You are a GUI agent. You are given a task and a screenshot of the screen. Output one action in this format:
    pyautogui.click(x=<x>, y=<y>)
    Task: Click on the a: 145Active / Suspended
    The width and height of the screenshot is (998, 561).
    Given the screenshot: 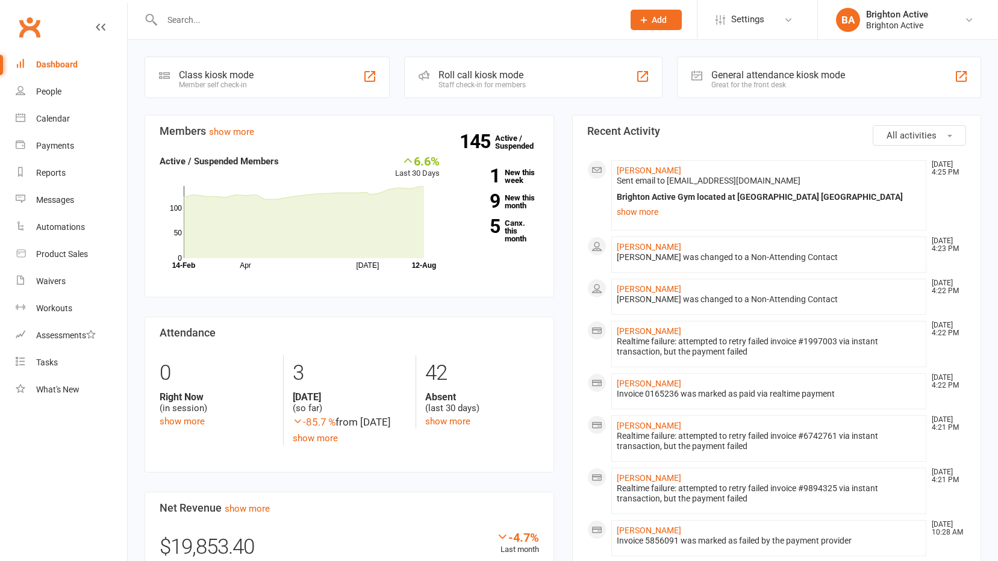 What is the action you would take?
    pyautogui.click(x=521, y=142)
    